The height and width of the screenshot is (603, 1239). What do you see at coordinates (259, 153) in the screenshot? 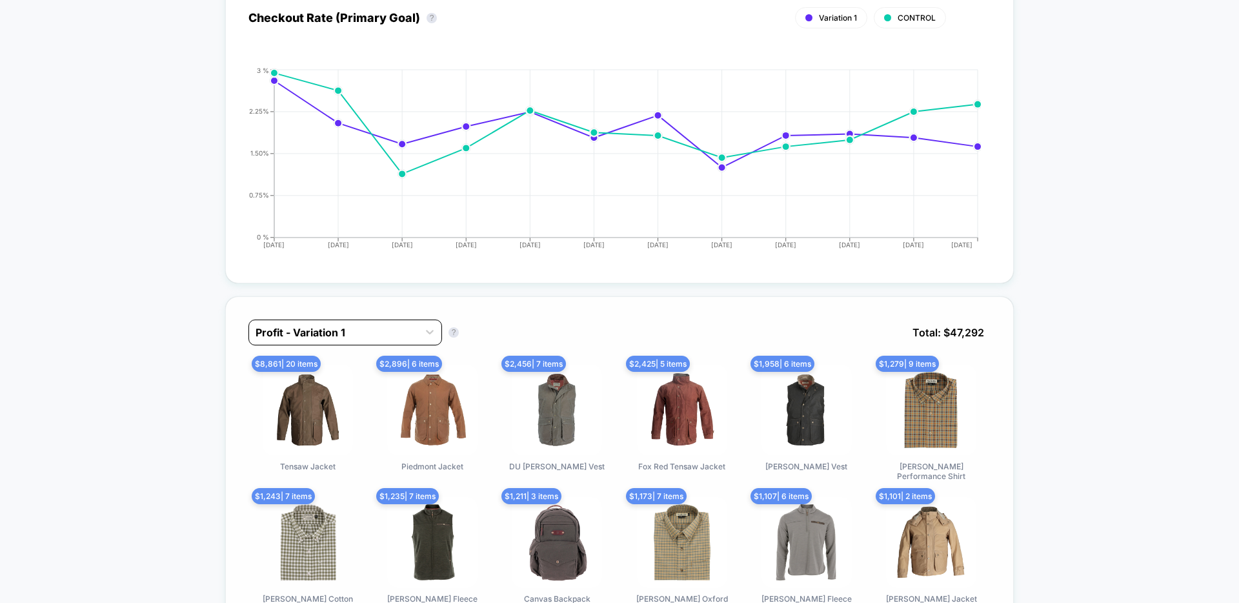
I see `tspan: 1.50%` at bounding box center [259, 153].